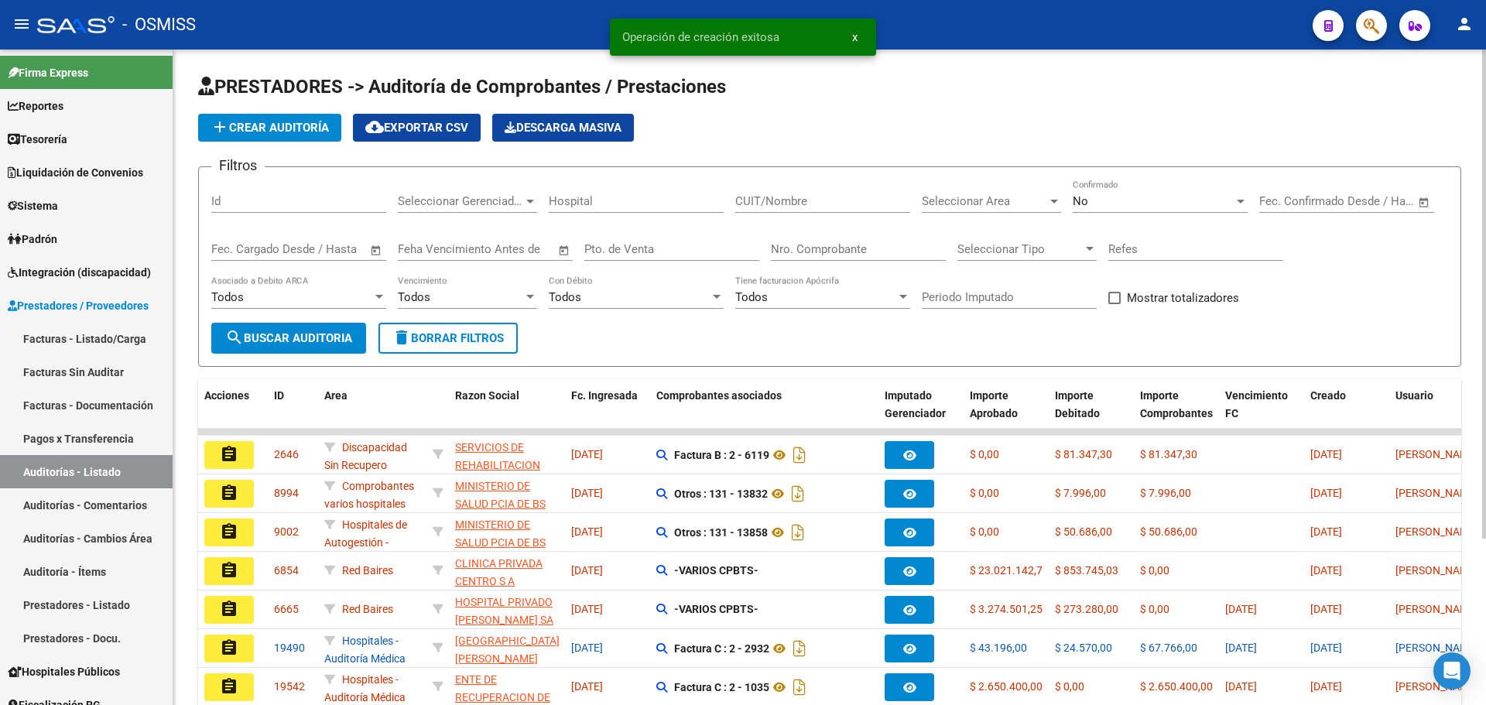  I want to click on div: - 30718615700, so click(507, 687).